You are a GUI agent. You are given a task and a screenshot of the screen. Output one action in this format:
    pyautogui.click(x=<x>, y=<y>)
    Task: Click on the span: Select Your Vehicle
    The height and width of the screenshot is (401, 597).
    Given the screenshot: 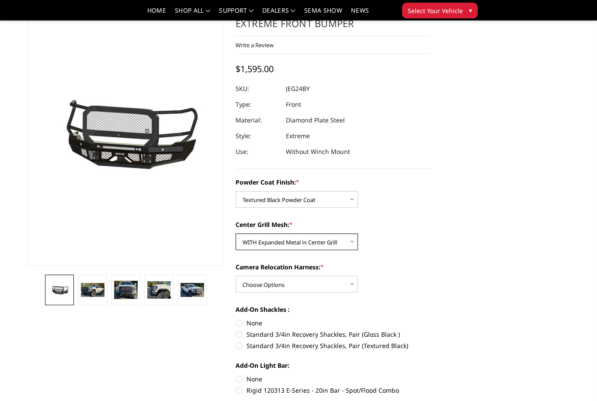 What is the action you would take?
    pyautogui.click(x=435, y=10)
    